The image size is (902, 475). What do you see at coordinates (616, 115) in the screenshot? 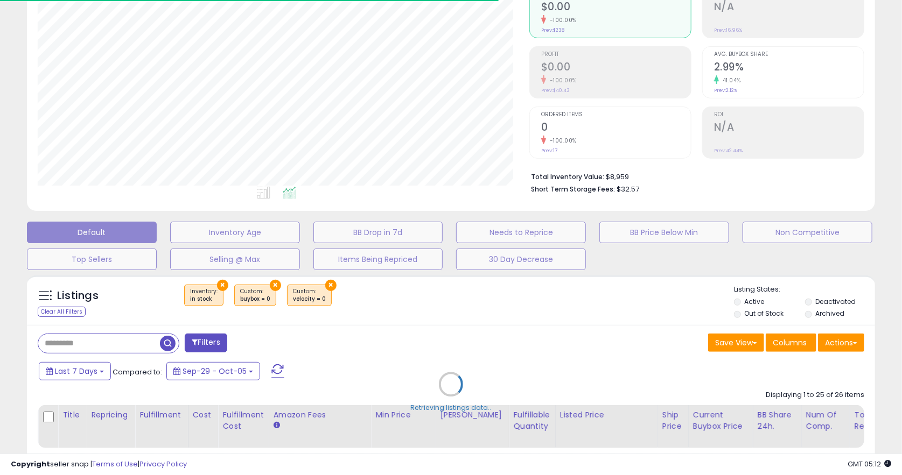
I see `span: Ordered Items` at bounding box center [616, 115].